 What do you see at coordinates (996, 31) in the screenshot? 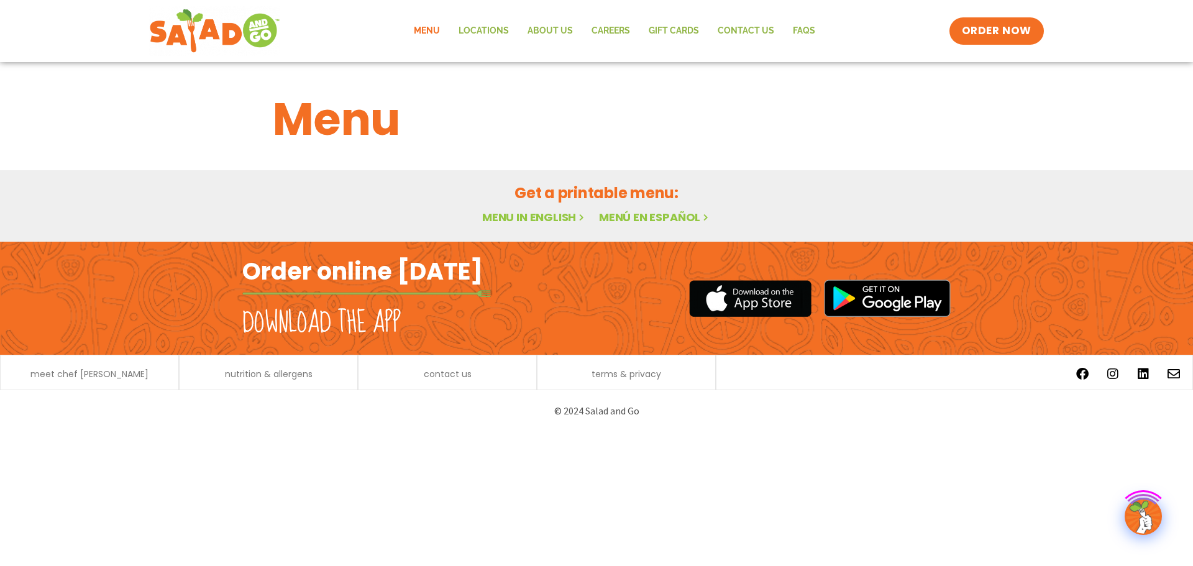
I see `span: ORDER NOW` at bounding box center [996, 31].